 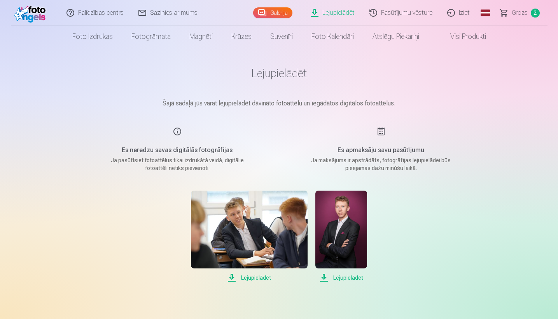 What do you see at coordinates (396, 37) in the screenshot?
I see `a: Atslēgu piekariņi` at bounding box center [396, 37].